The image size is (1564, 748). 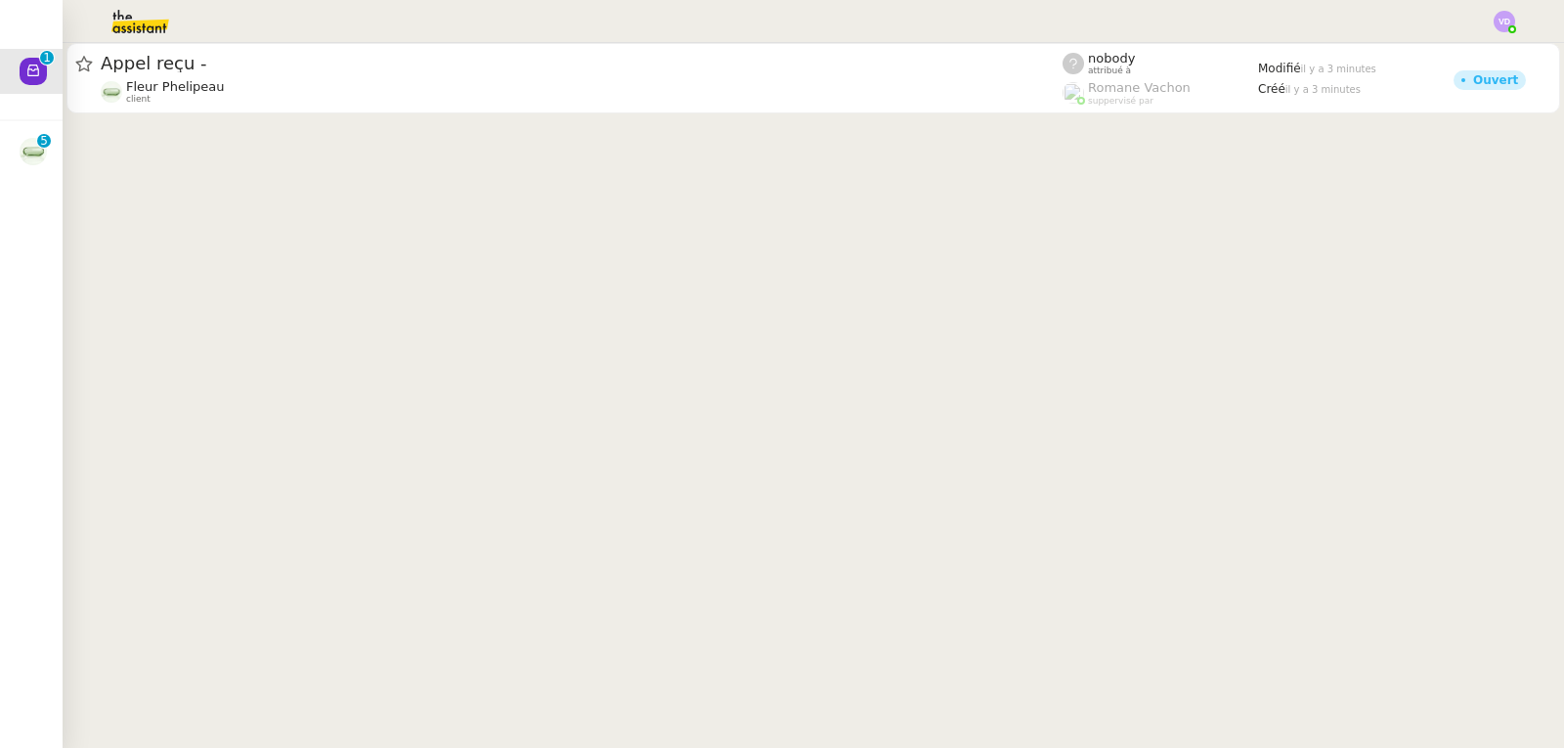 I want to click on div: Ouvert, so click(x=1495, y=80).